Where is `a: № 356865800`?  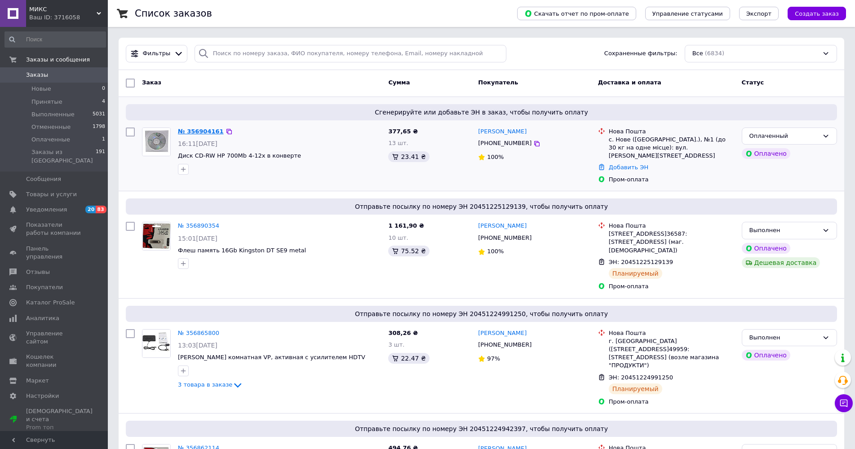 a: № 356865800 is located at coordinates (199, 333).